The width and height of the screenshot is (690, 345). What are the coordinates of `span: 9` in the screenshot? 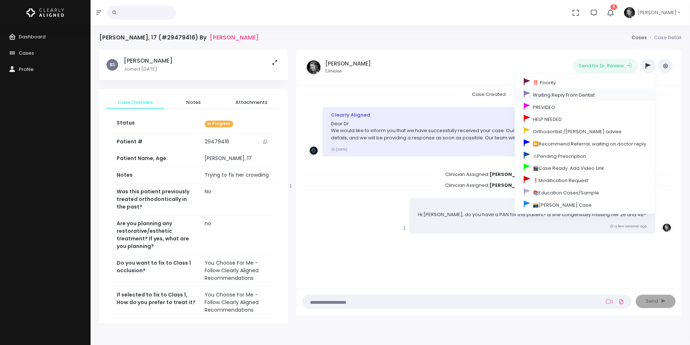 It's located at (614, 7).